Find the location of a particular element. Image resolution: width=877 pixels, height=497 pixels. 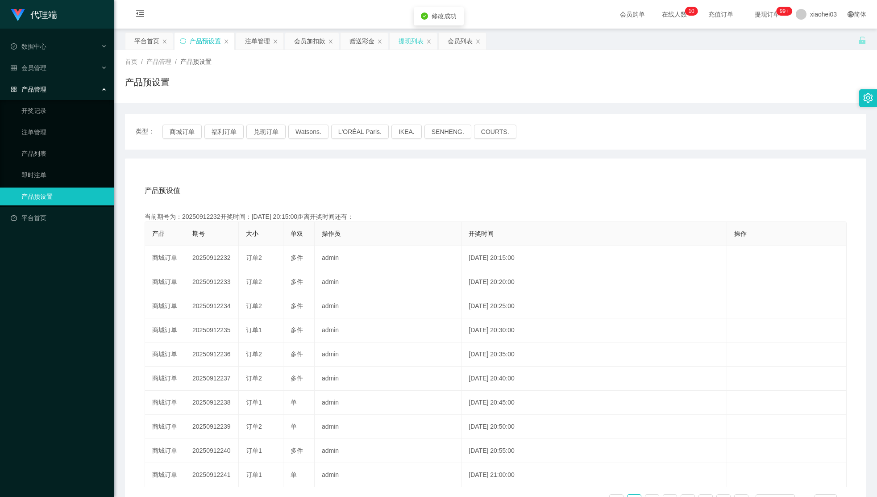

a: 开奖记录 is located at coordinates (64, 111).